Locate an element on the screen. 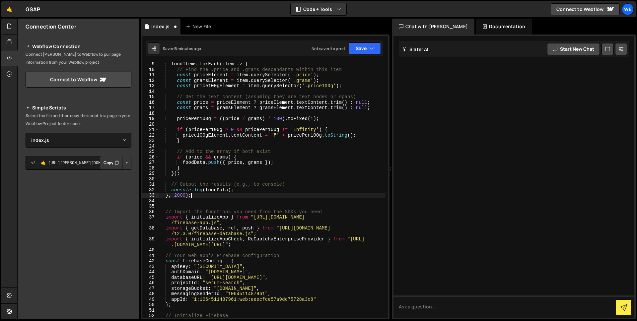 This screenshot has height=321, width=637. h2: Slater AI is located at coordinates (416, 49).